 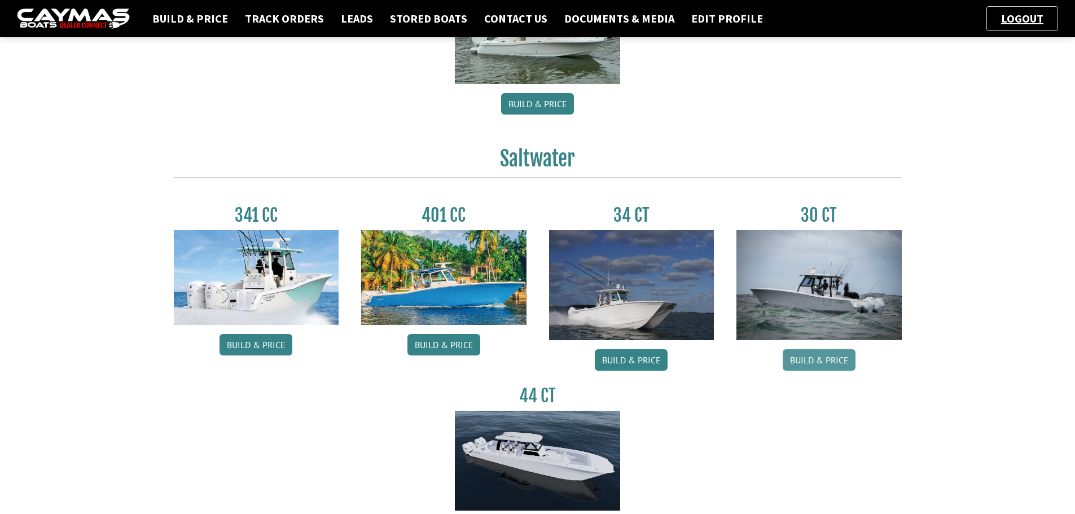 What do you see at coordinates (727, 19) in the screenshot?
I see `a: Edit Profile` at bounding box center [727, 19].